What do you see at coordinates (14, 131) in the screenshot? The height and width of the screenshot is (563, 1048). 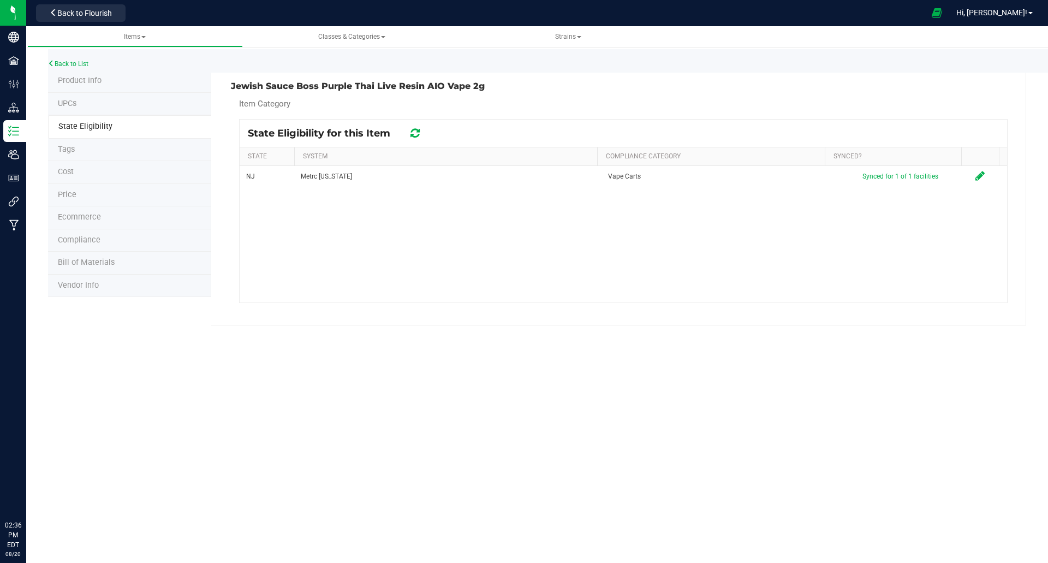 I see `inline-svg: Inventory` at bounding box center [14, 131].